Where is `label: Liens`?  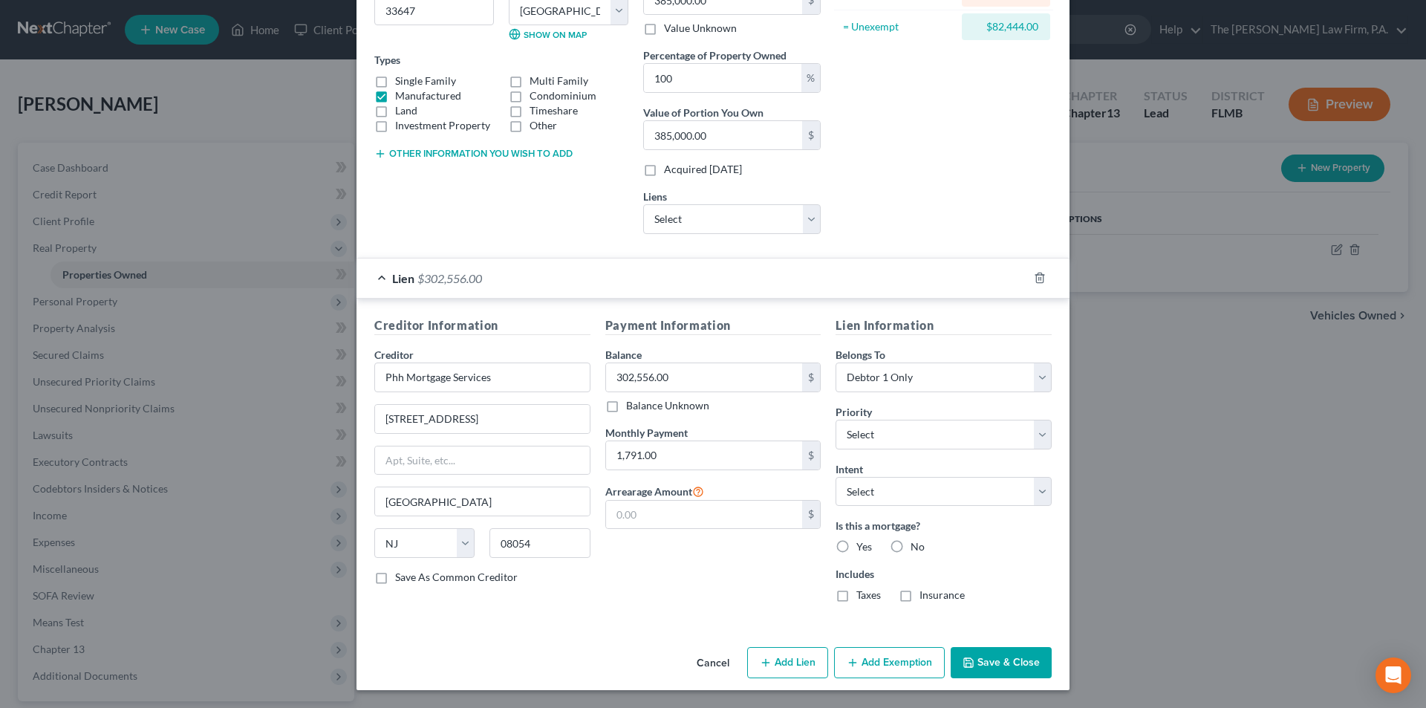 label: Liens is located at coordinates (655, 196).